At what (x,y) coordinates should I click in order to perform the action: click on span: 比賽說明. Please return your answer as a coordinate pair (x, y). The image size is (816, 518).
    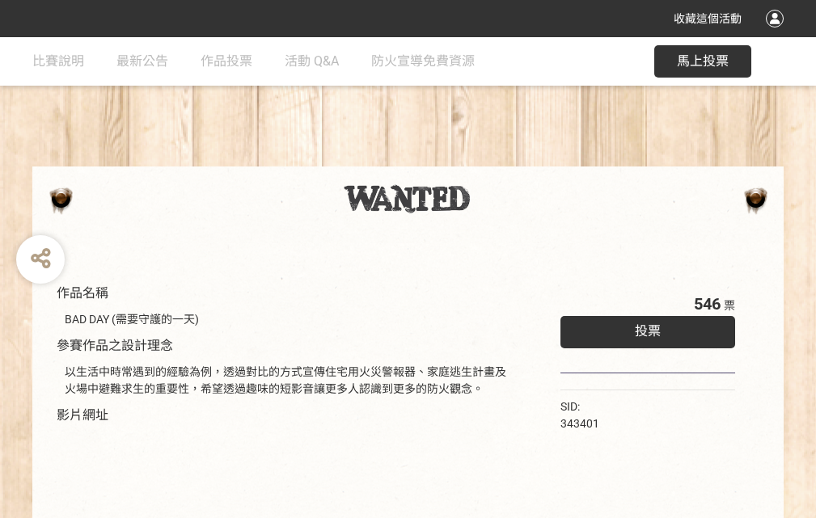
    Looking at the image, I should click on (58, 61).